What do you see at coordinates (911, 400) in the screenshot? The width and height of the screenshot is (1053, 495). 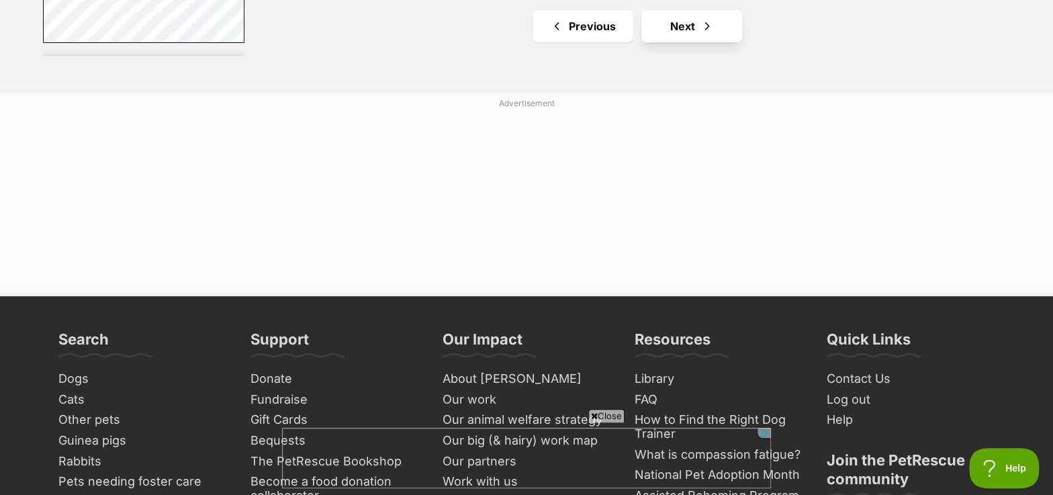 I see `a: Log out` at bounding box center [911, 400].